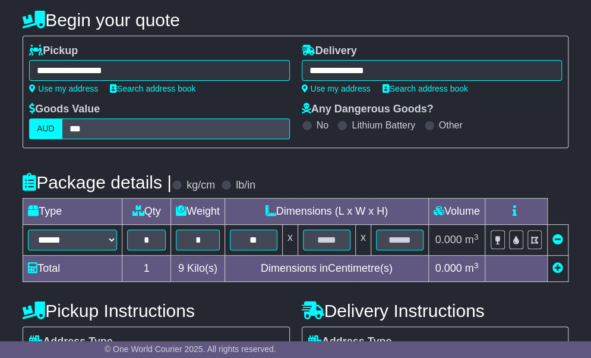  Describe the element at coordinates (322, 125) in the screenshot. I see `label: No` at that location.